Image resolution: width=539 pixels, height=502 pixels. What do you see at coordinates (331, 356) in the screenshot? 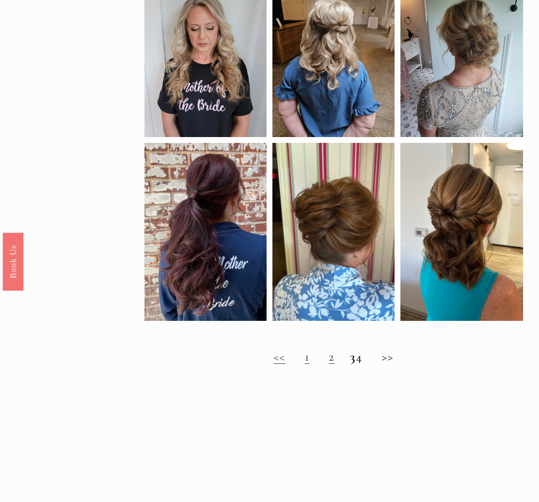
I see `a: 2` at bounding box center [331, 356].